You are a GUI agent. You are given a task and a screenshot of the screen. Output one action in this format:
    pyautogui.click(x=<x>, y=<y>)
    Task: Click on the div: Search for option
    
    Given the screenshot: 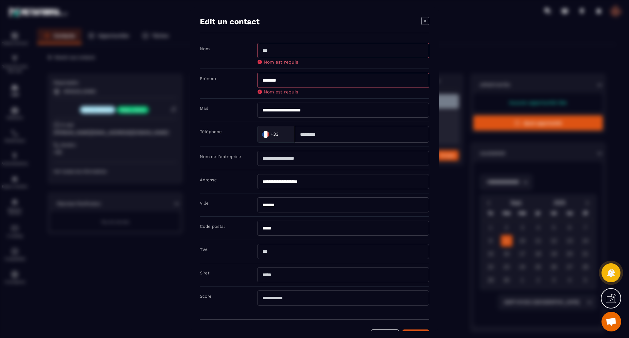 What is the action you would take?
    pyautogui.click(x=276, y=134)
    